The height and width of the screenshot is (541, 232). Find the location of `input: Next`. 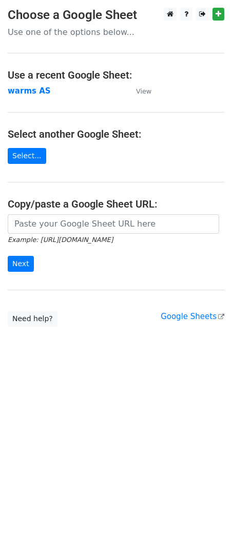

input: Next is located at coordinates (21, 264).